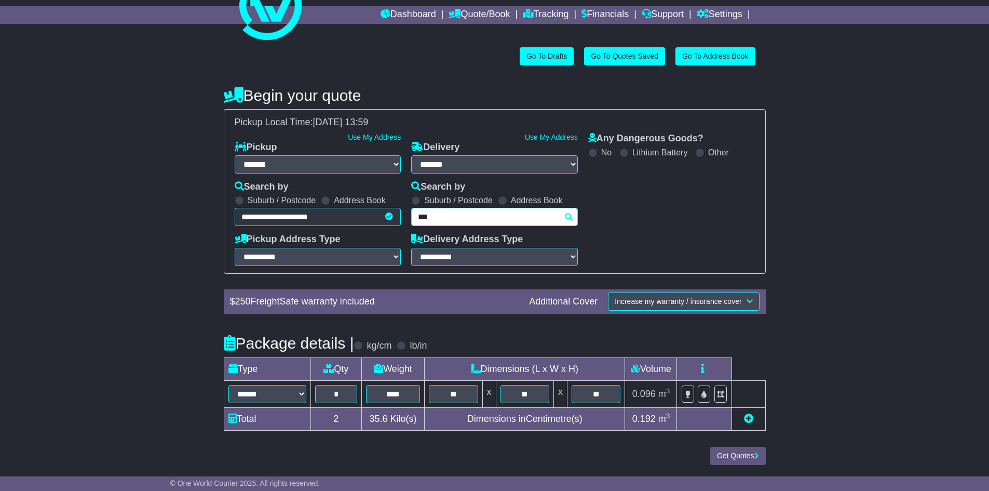  Describe the element at coordinates (663, 15) in the screenshot. I see `a: Support` at that location.